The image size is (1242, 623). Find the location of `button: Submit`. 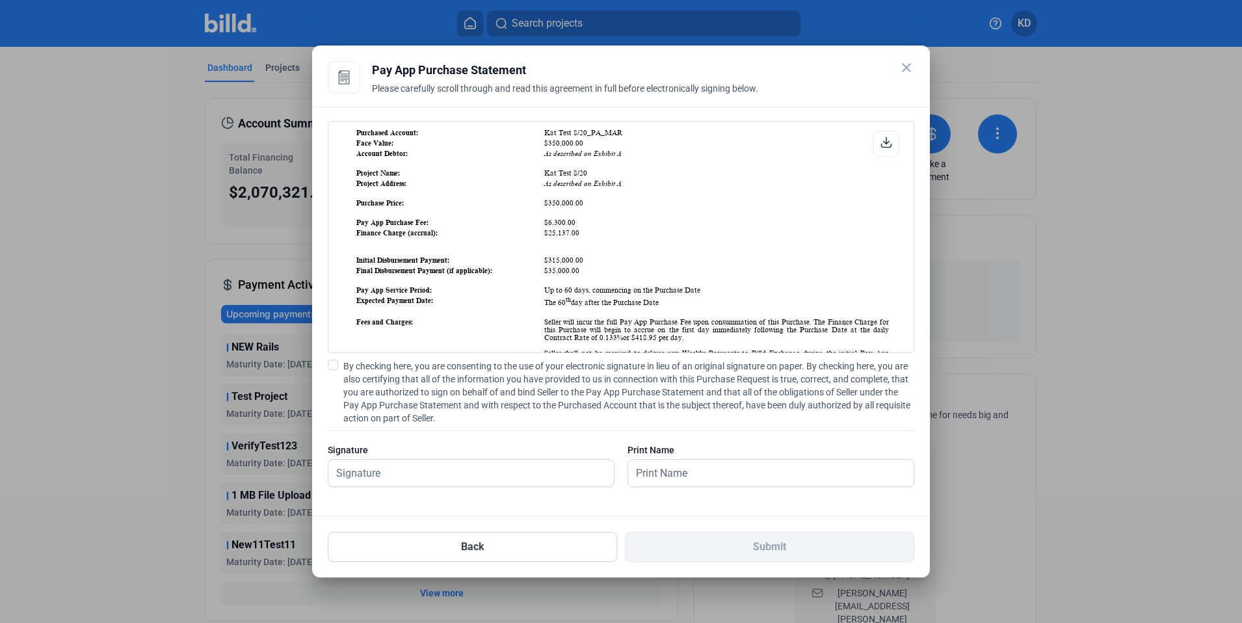

button: Submit is located at coordinates (769, 547).